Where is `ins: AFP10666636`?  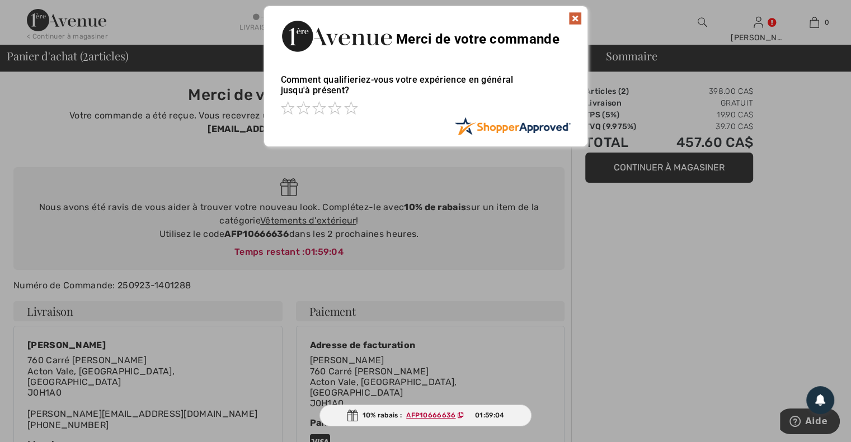 ins: AFP10666636 is located at coordinates (431, 416).